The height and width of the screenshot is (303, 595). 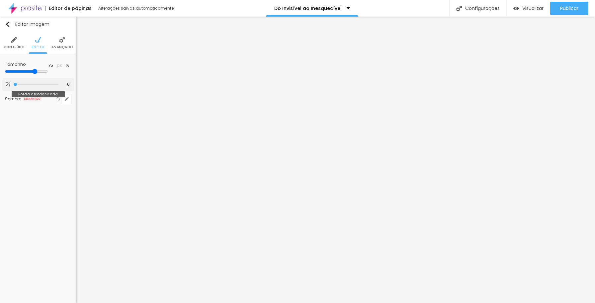 I want to click on span: DESATIVADO, so click(x=32, y=99).